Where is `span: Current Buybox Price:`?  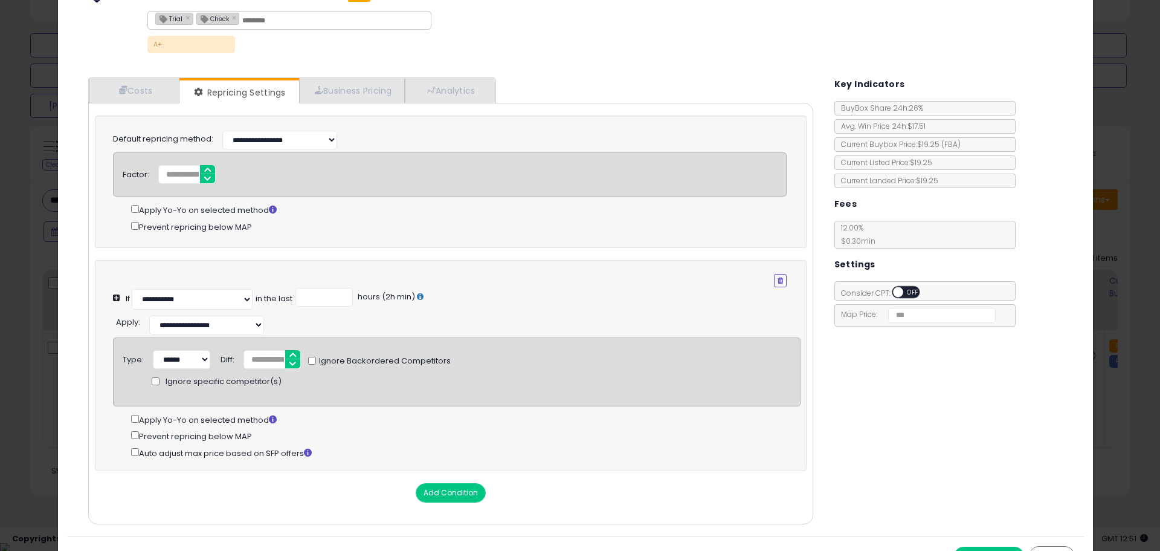 span: Current Buybox Price: is located at coordinates (898, 144).